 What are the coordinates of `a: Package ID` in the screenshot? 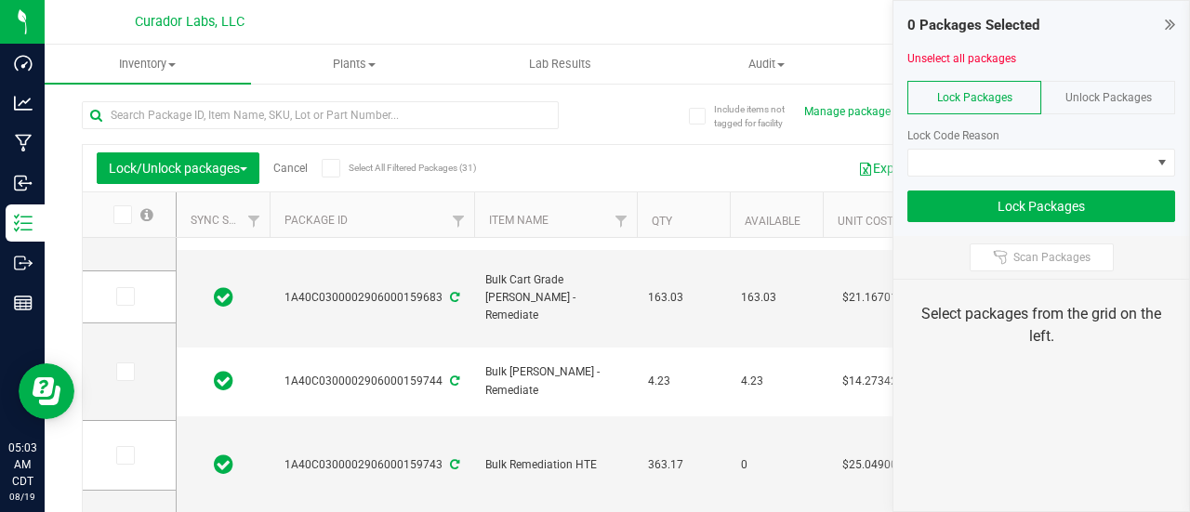 It's located at (316, 220).